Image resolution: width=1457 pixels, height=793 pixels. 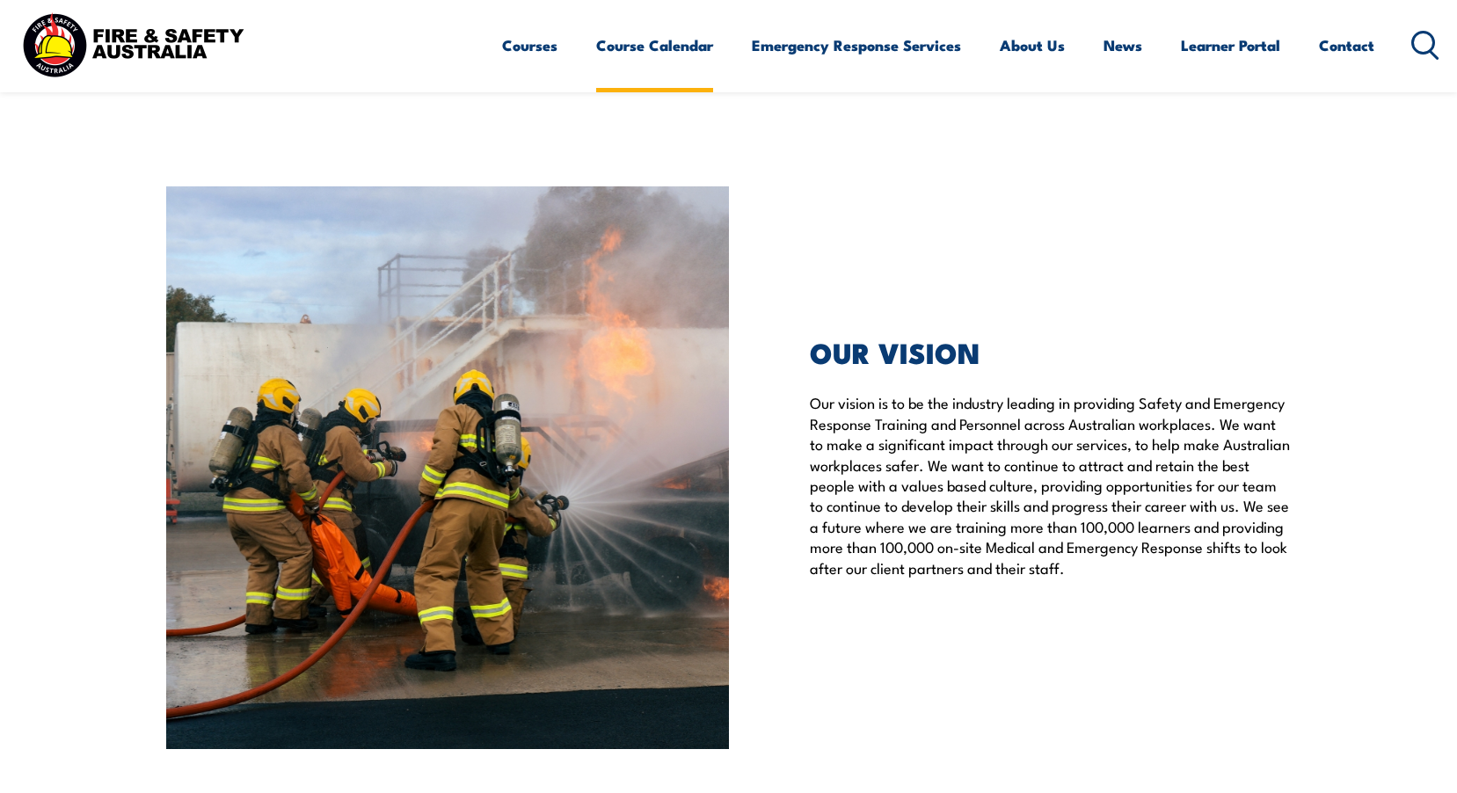 I want to click on a: Contact, so click(x=1346, y=45).